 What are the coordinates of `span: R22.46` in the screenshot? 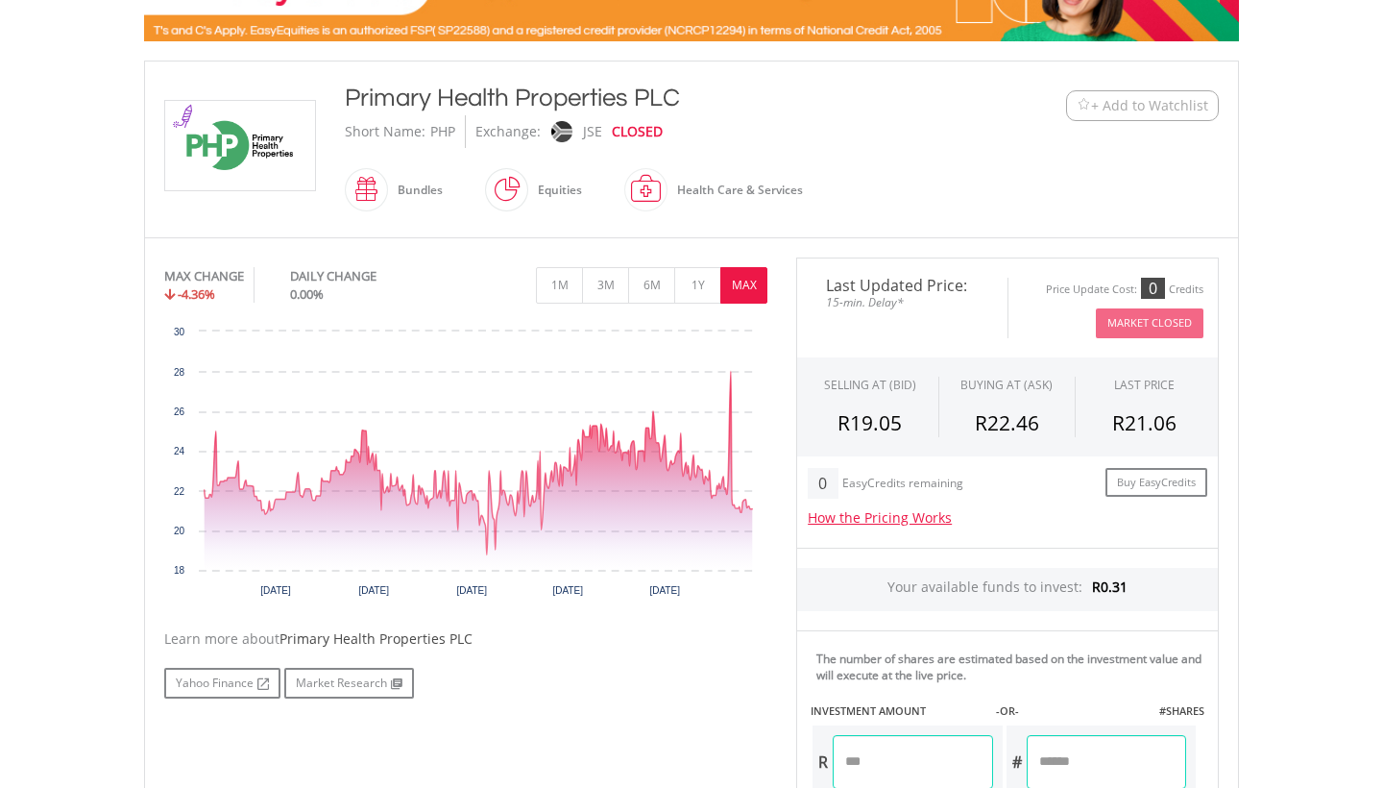 It's located at (1007, 423).